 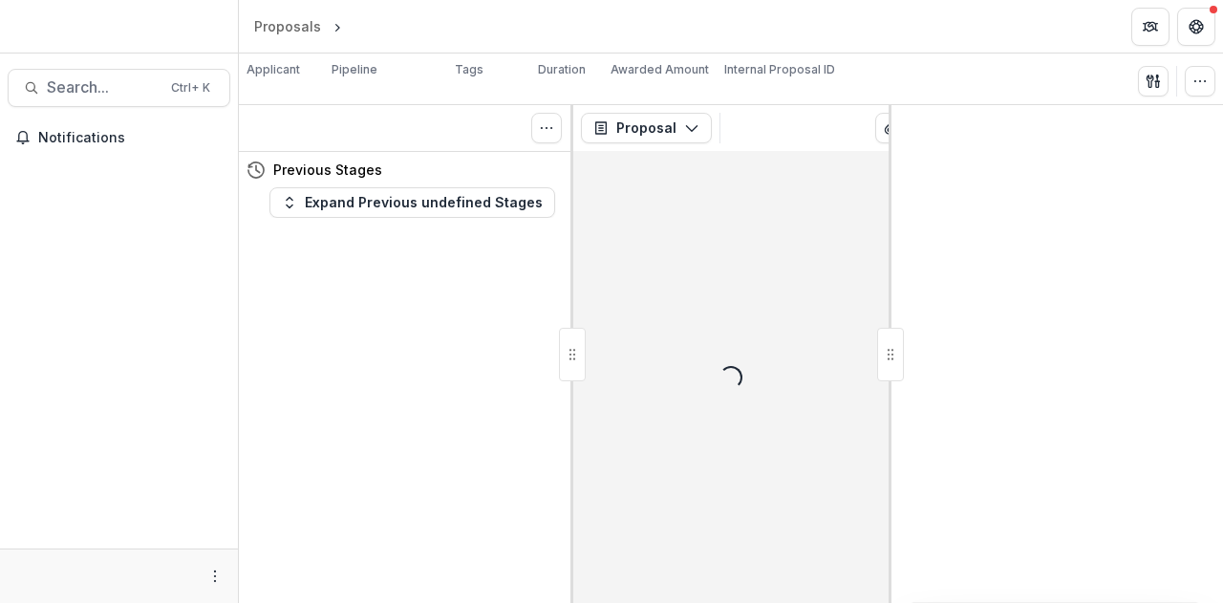 What do you see at coordinates (1150, 27) in the screenshot?
I see `button: Partners` at bounding box center [1150, 27].